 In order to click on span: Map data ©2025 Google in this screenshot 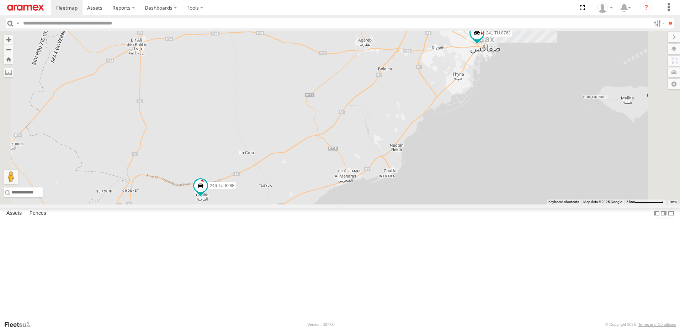, I will do `click(602, 202)`.